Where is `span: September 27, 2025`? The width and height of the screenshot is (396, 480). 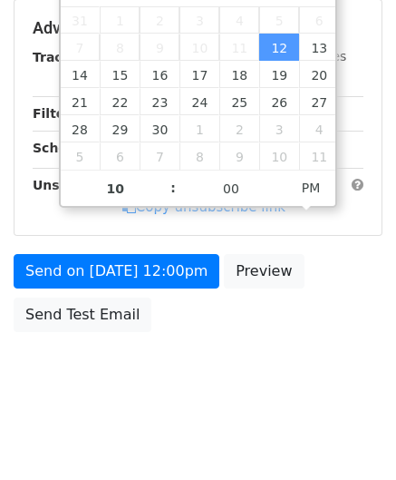
span: September 27, 2025 is located at coordinates (319, 102).